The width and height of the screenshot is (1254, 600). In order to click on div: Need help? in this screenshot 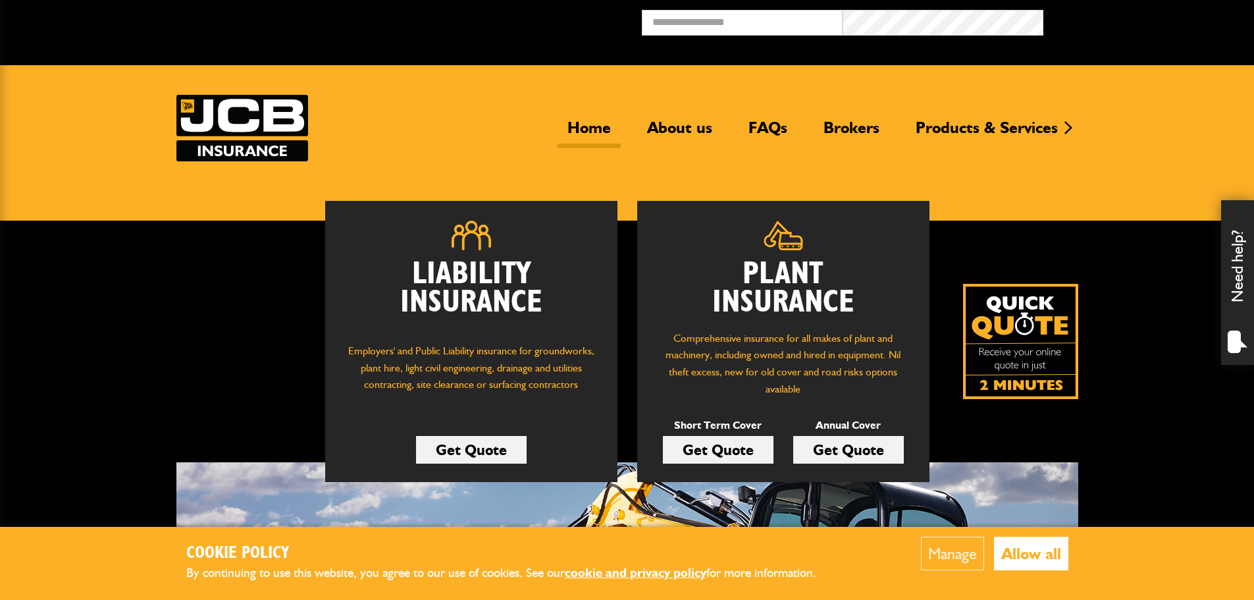, I will do `click(1237, 282)`.